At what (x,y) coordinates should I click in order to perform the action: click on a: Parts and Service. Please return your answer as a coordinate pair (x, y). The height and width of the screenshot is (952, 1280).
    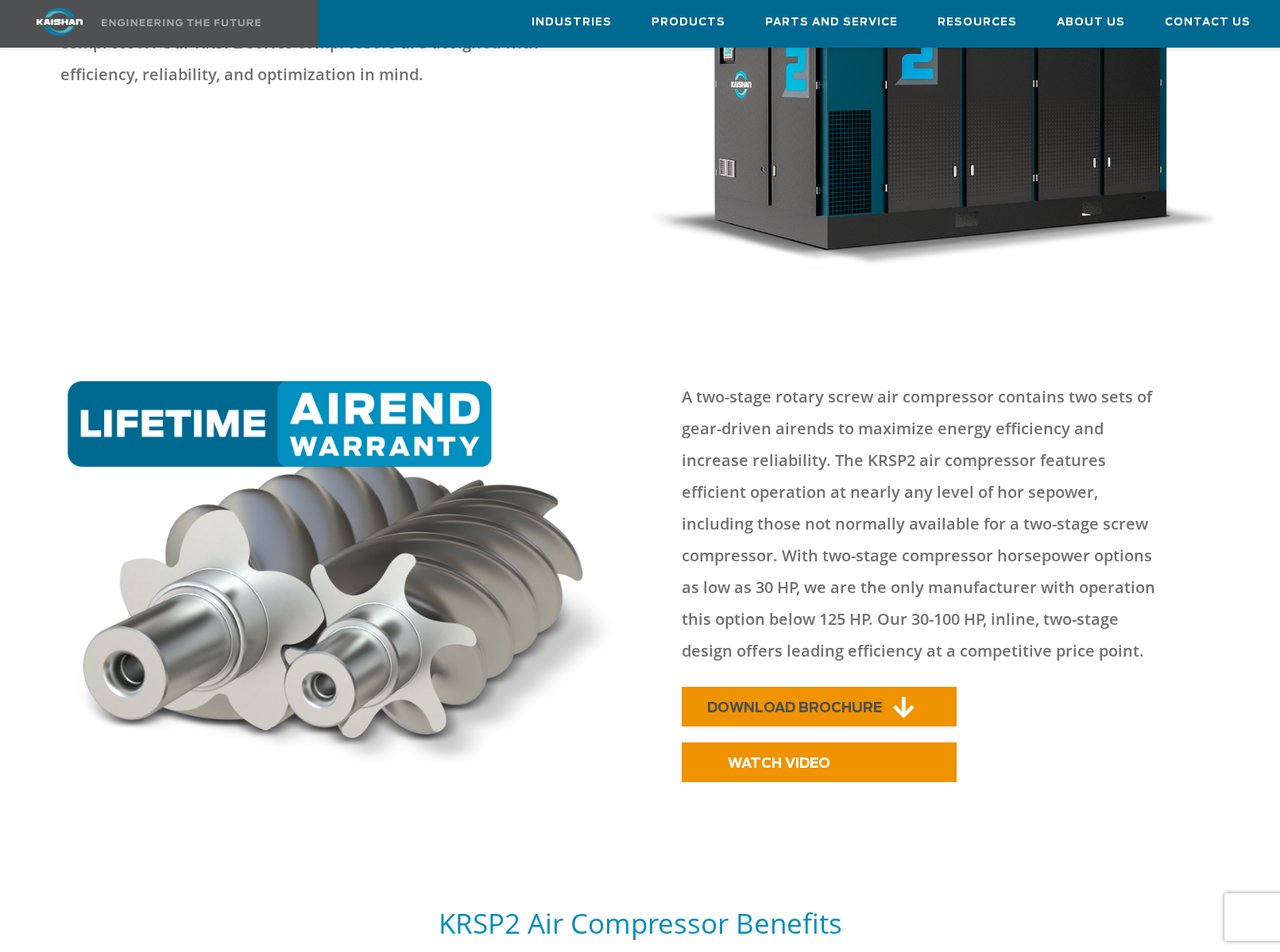
    Looking at the image, I should click on (831, 22).